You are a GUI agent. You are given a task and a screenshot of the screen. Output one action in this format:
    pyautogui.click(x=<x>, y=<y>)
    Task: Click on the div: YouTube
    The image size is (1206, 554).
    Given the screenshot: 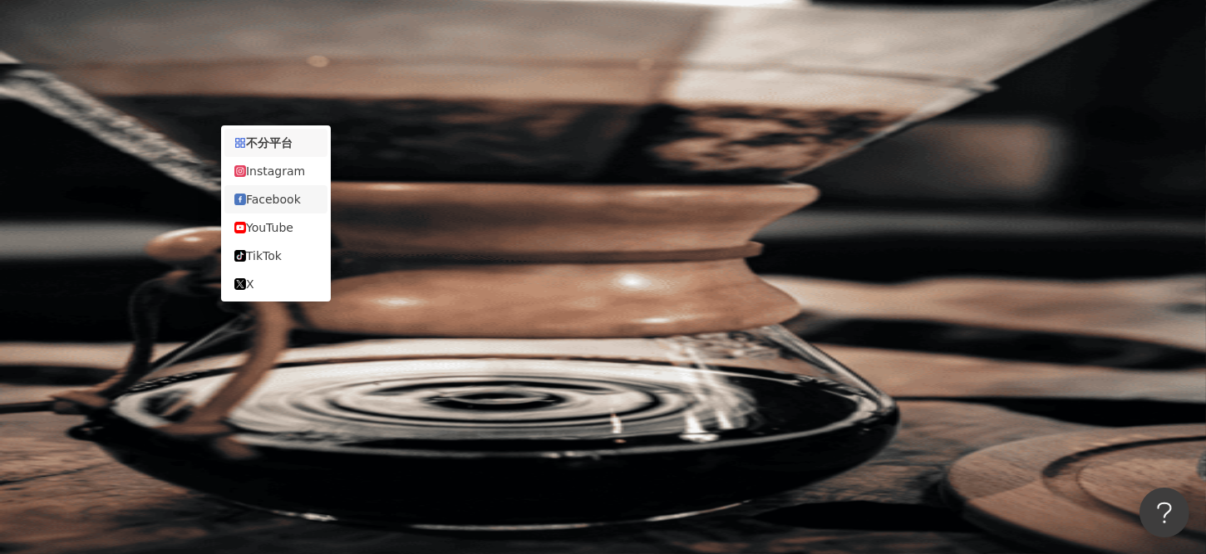 What is the action you would take?
    pyautogui.click(x=276, y=228)
    